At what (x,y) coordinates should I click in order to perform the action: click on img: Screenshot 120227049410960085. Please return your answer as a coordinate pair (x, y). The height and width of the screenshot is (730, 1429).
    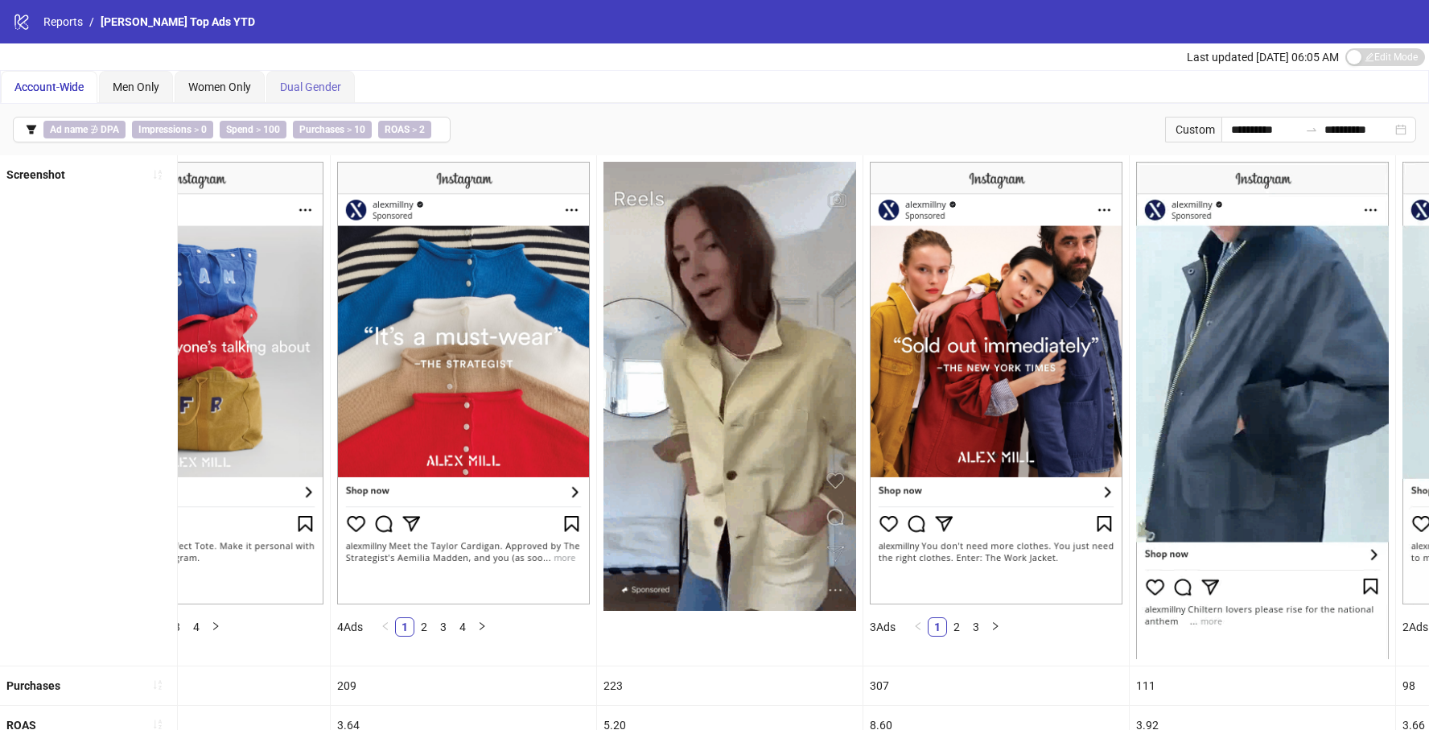
    Looking at the image, I should click on (197, 383).